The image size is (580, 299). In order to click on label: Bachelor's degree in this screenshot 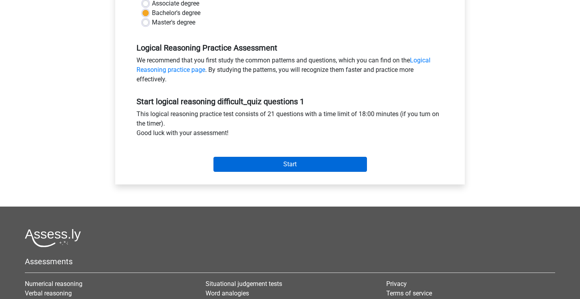, I will do `click(176, 13)`.